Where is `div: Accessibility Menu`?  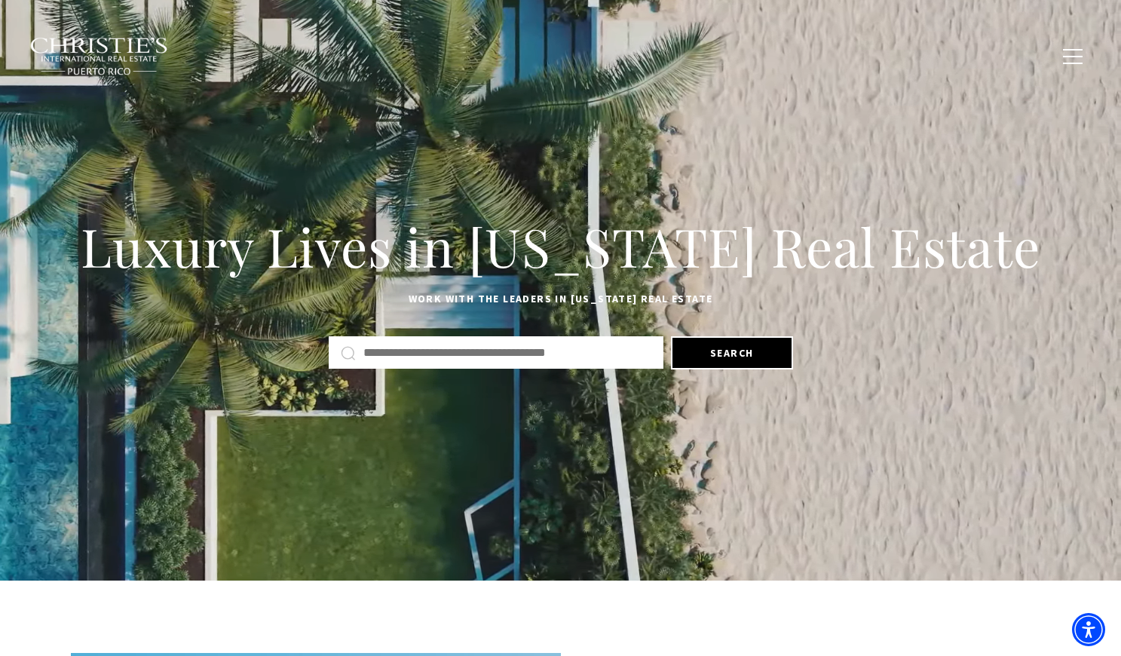 div: Accessibility Menu is located at coordinates (1089, 630).